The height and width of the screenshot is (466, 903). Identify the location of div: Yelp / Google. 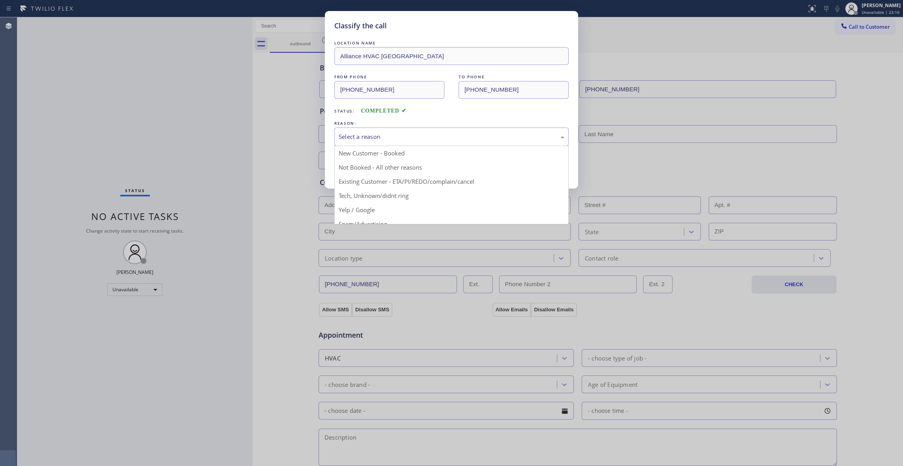
(452, 210).